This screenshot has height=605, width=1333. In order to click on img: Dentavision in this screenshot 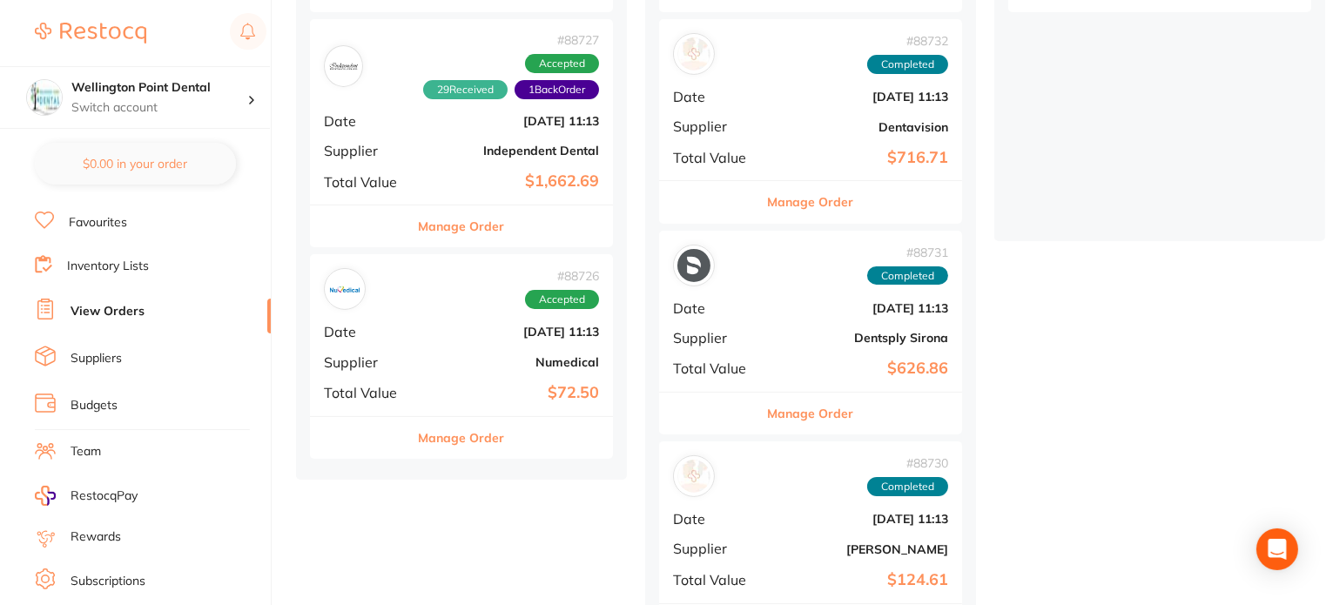, I will do `click(694, 54)`.